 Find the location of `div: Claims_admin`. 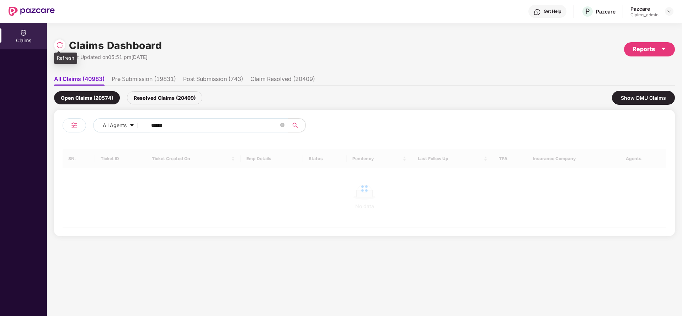

div: Claims_admin is located at coordinates (644, 15).